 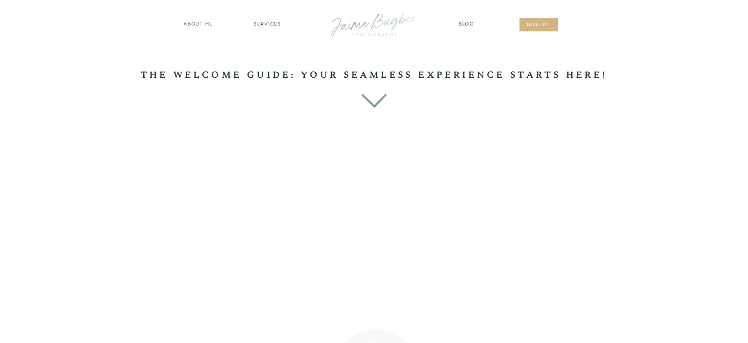 What do you see at coordinates (198, 25) in the screenshot?
I see `nav: about ME` at bounding box center [198, 25].